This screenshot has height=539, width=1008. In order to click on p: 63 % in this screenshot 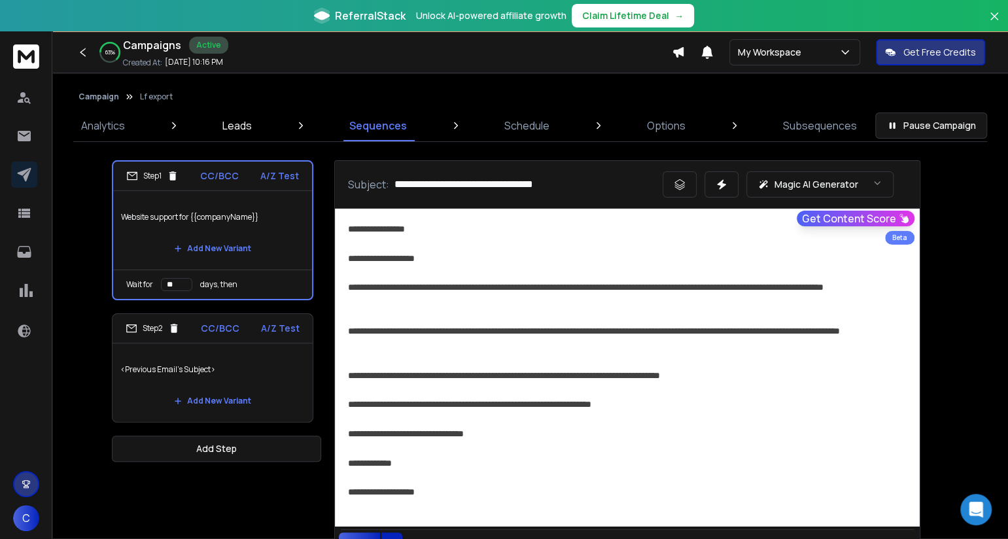, I will do `click(110, 52)`.